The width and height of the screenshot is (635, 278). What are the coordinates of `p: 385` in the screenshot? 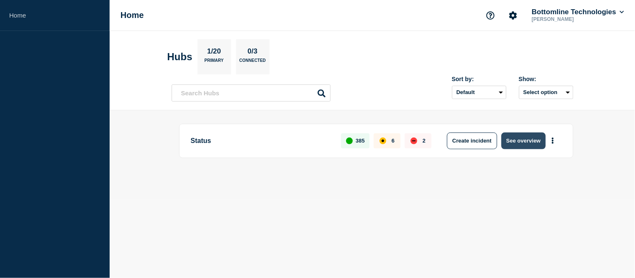 It's located at (360, 141).